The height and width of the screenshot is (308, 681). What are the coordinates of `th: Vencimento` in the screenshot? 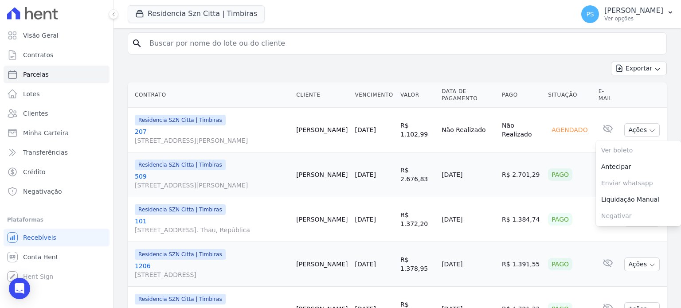 It's located at (374, 95).